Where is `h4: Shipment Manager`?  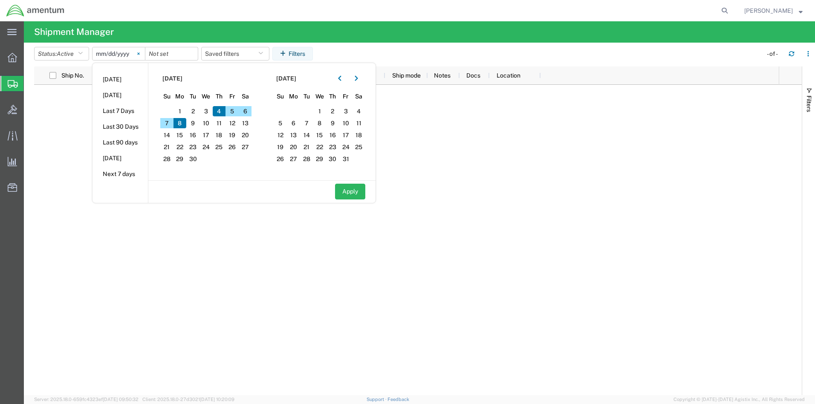
h4: Shipment Manager is located at coordinates (74, 32).